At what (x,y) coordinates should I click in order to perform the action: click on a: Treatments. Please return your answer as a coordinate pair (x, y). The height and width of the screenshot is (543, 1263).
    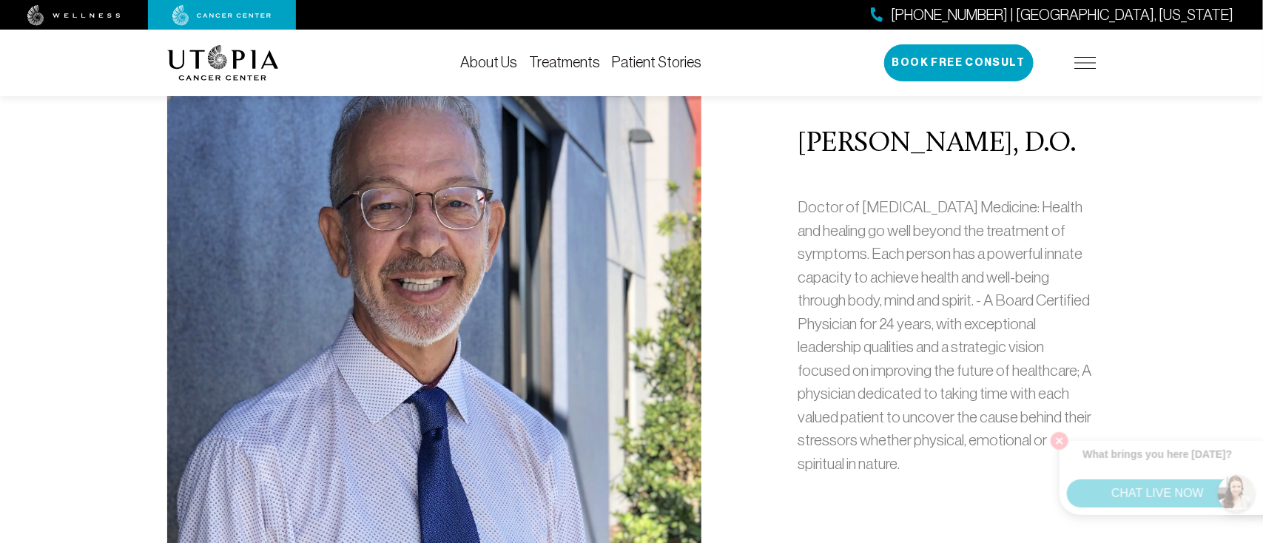
    Looking at the image, I should click on (565, 62).